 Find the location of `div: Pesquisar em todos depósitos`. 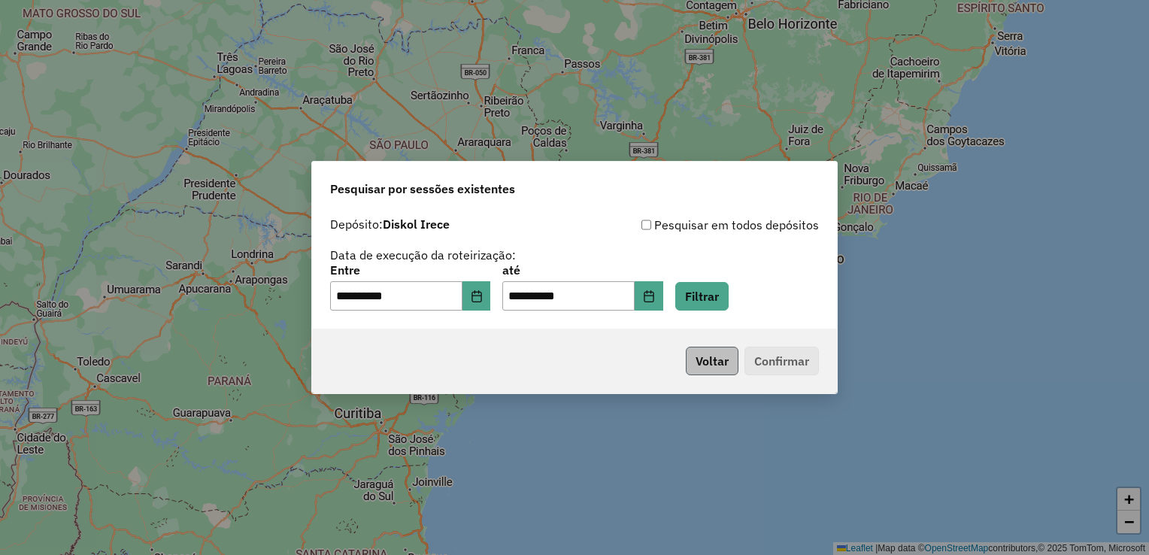

div: Pesquisar em todos depósitos is located at coordinates (697, 225).